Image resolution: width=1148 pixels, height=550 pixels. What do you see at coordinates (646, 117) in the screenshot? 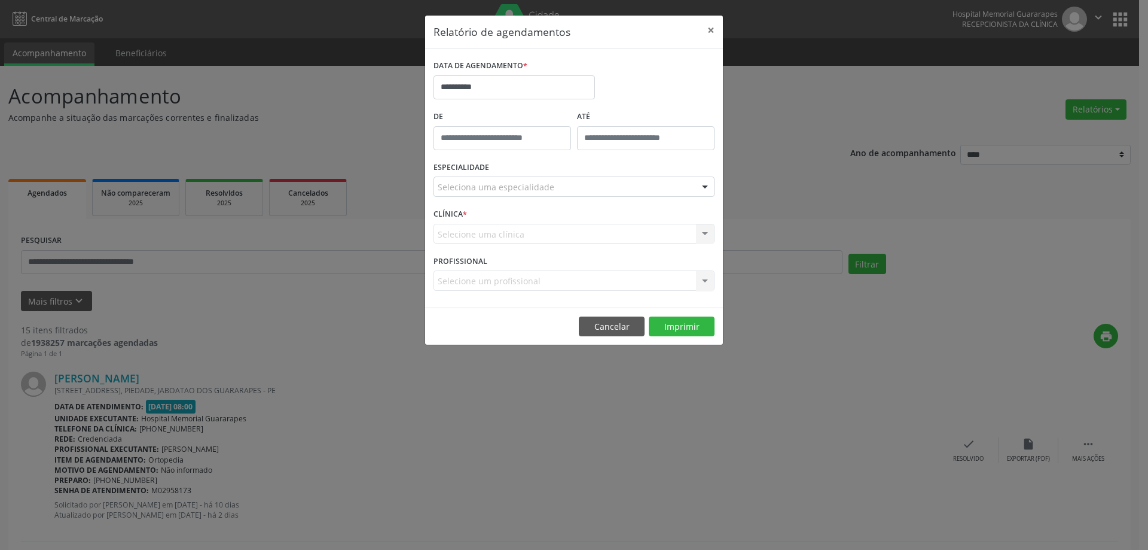
I see `label: ATÉ` at bounding box center [646, 117].